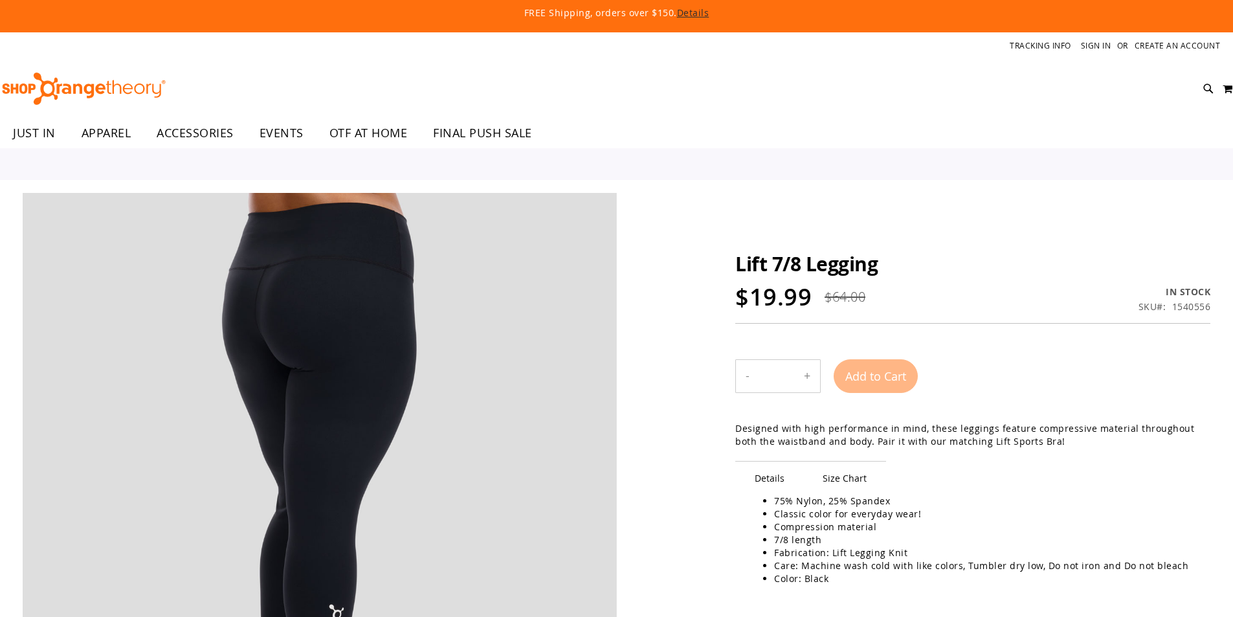 This screenshot has width=1233, height=617. Describe the element at coordinates (617, 13) in the screenshot. I see `p: FREE Shipping, orders over $150.` at that location.